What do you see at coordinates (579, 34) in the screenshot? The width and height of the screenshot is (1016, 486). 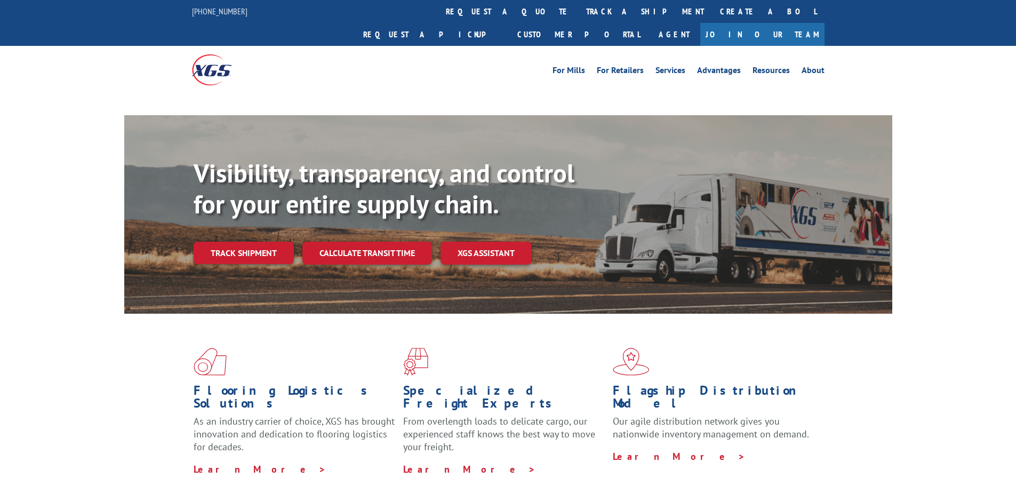 I see `a: Customer Portal` at bounding box center [579, 34].